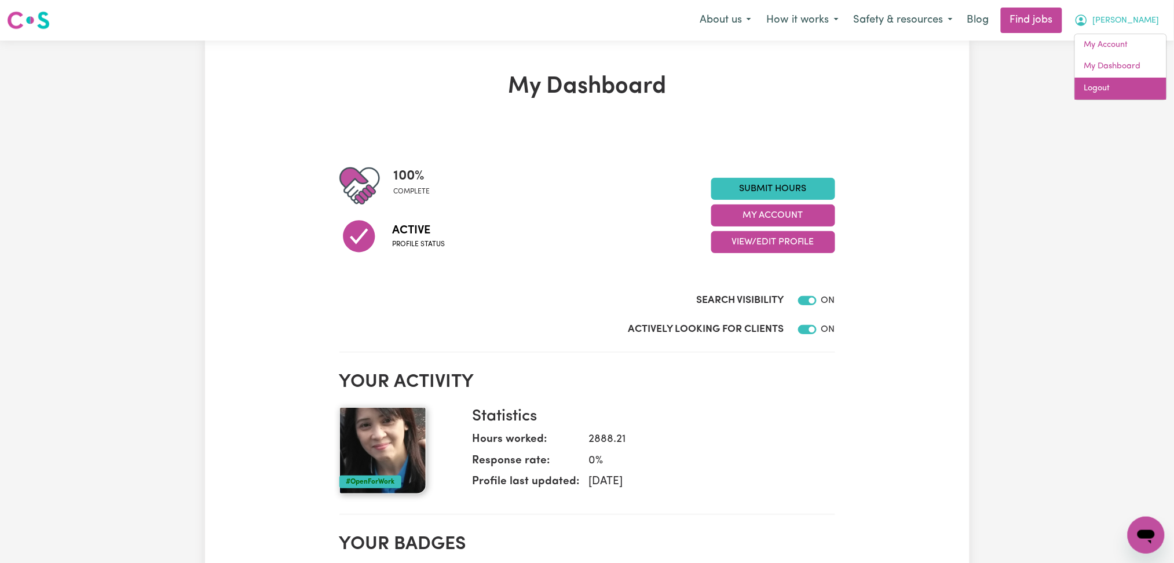  What do you see at coordinates (978, 20) in the screenshot?
I see `a: Blog` at bounding box center [978, 20].